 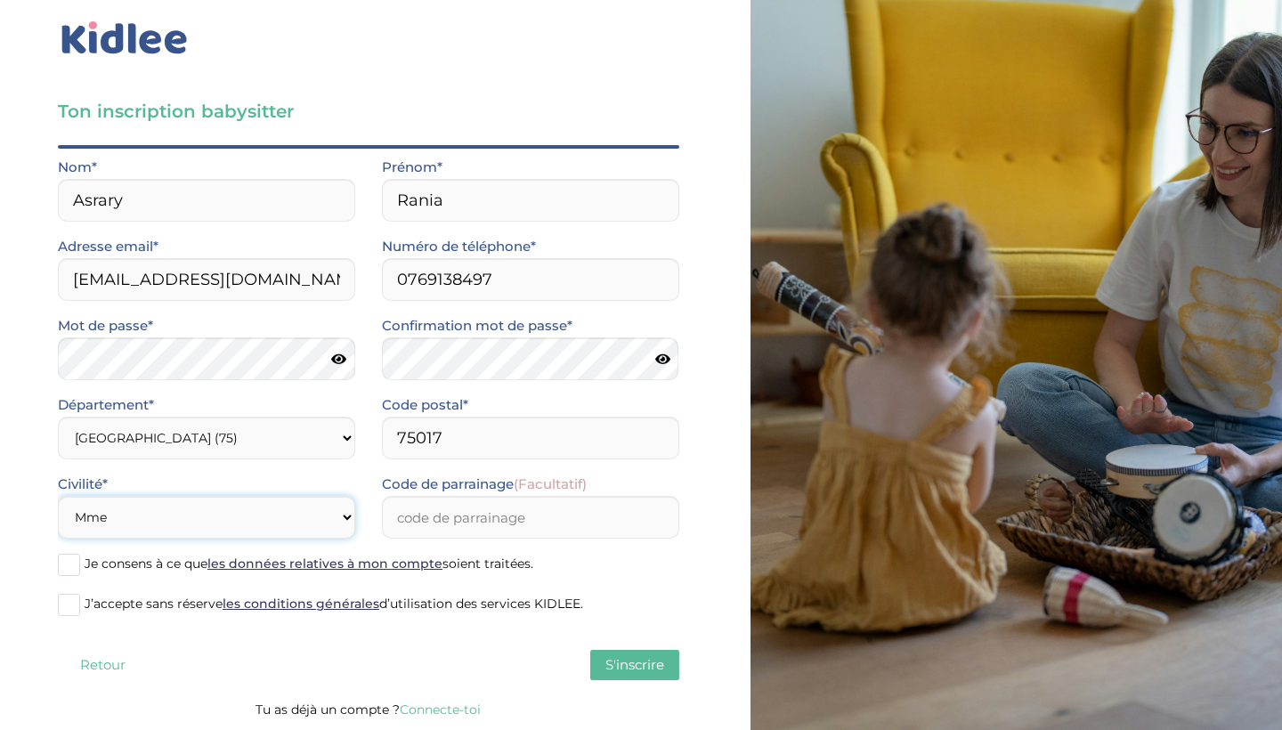 What do you see at coordinates (531, 200) in the screenshot?
I see `input: Prénom` at bounding box center [531, 200].